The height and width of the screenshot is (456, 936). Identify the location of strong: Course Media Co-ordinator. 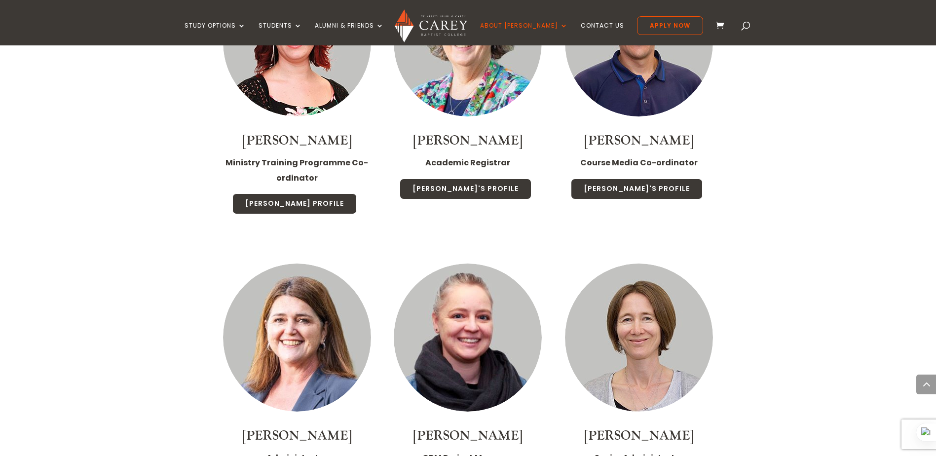
(639, 162).